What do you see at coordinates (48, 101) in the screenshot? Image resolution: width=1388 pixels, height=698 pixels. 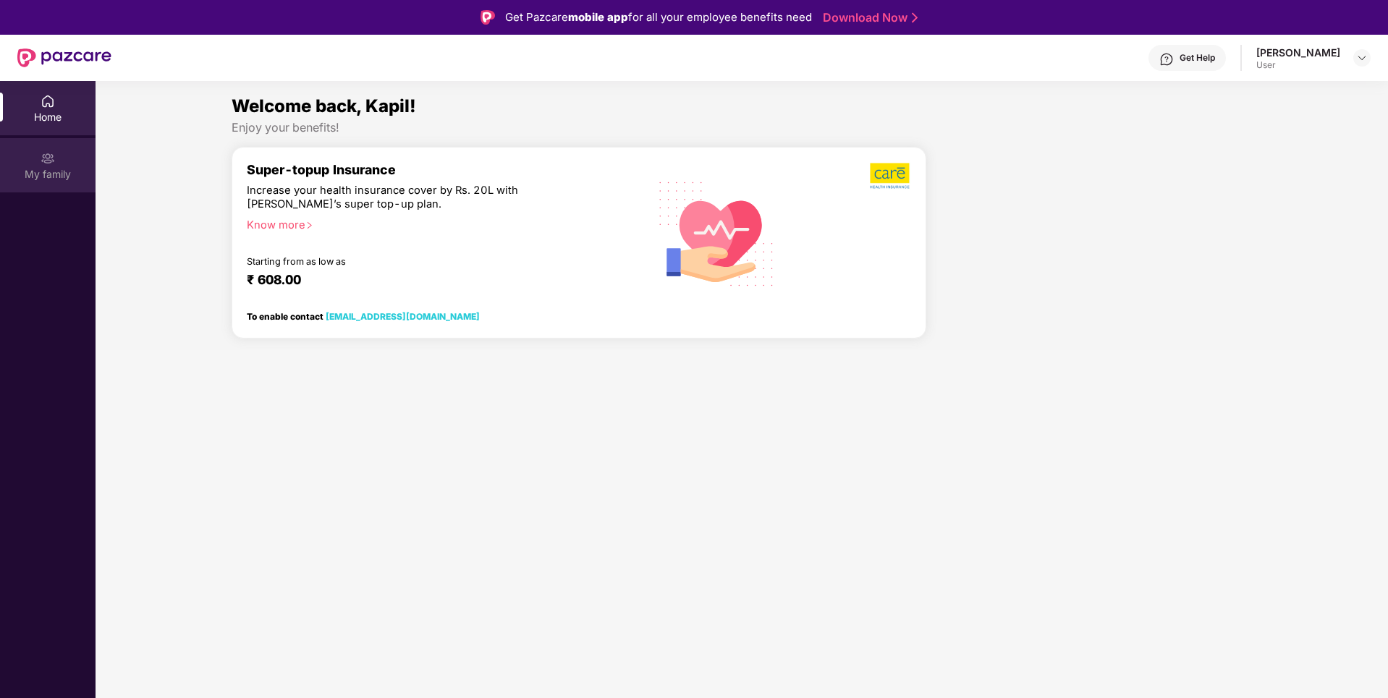 I see `img: svg+xml;base64,PHN2ZyBpZD0iSG9tZSIgeG1sbnM9Imh0dHA6Ly93d3cudzMub3JnLzIwMDAvc3ZnIiB3aWR0aD0iMjAiIG...` at bounding box center [48, 101].